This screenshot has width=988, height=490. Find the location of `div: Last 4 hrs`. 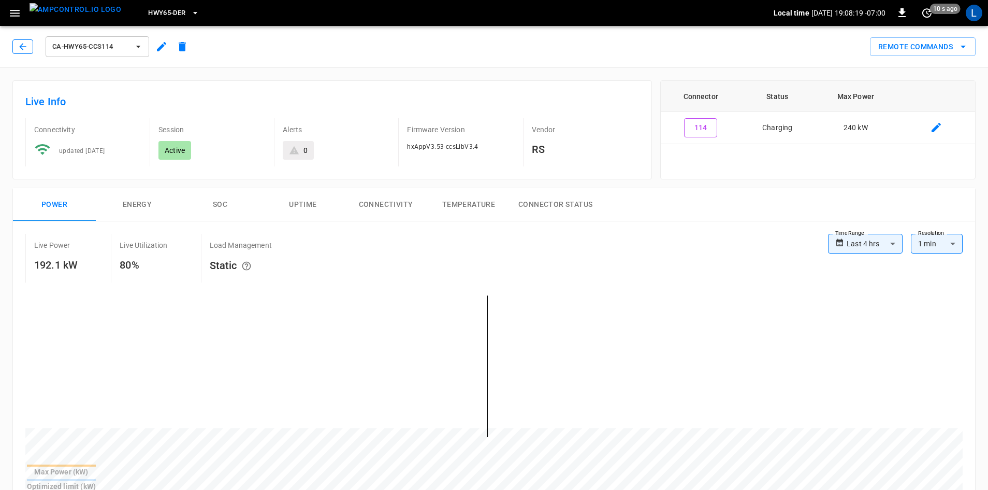

div: Last 4 hrs is located at coordinates (875, 243).